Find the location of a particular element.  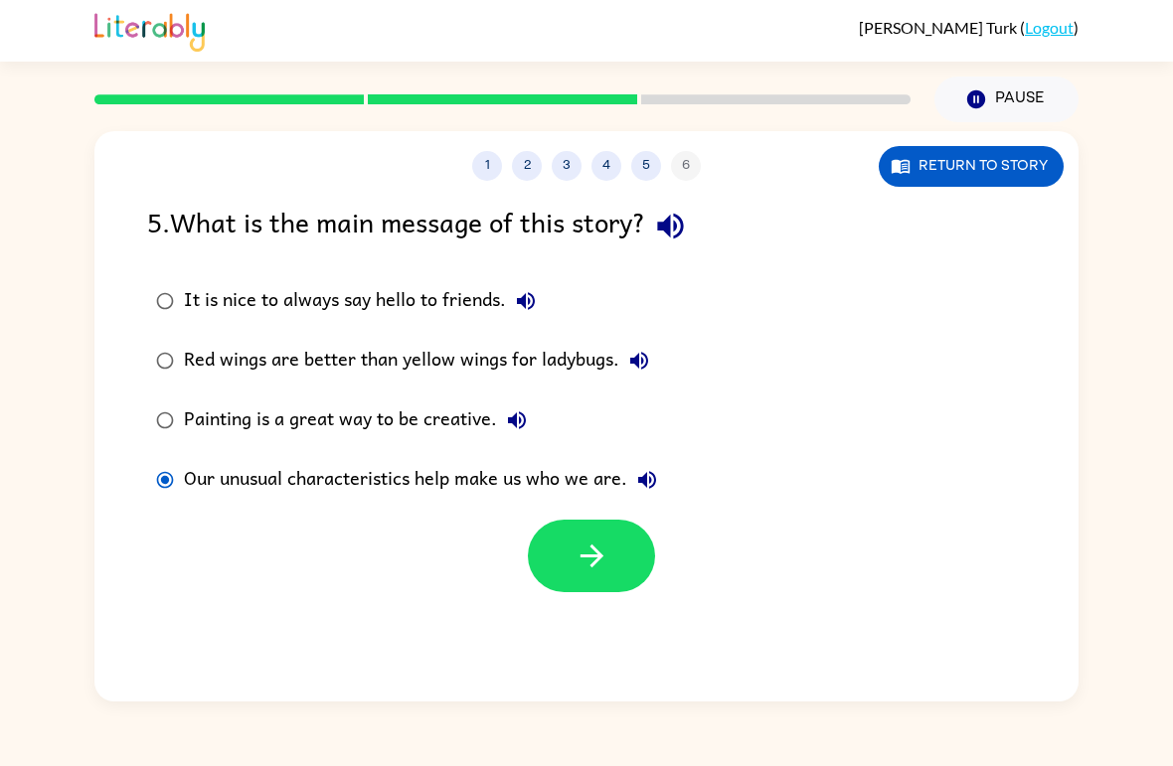

div: 5 . What is the main message of this story? is located at coordinates (586, 226).